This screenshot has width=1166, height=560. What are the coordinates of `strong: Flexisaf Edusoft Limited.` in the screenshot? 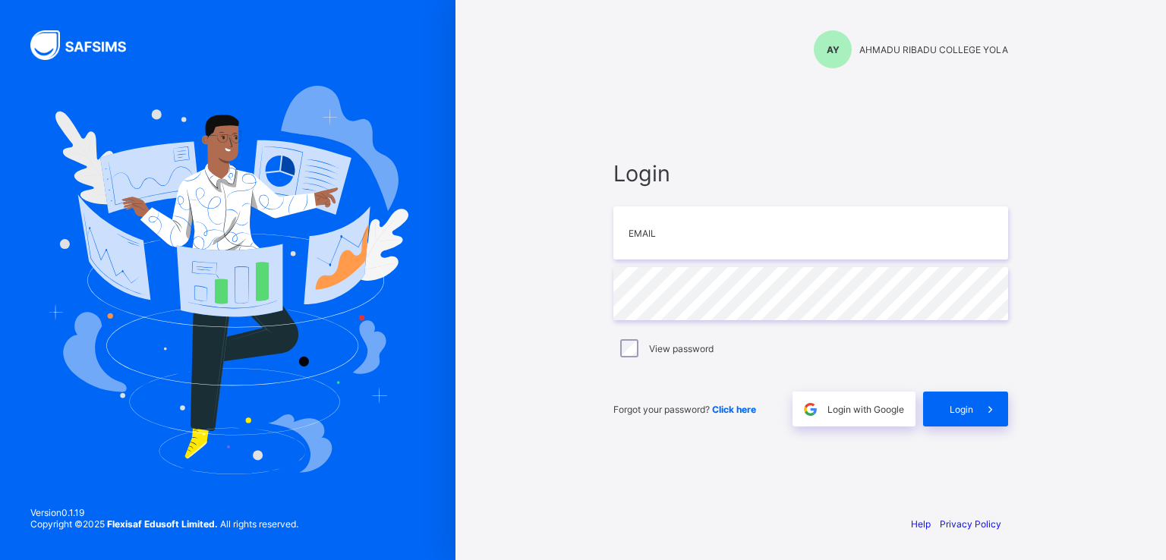 It's located at (162, 524).